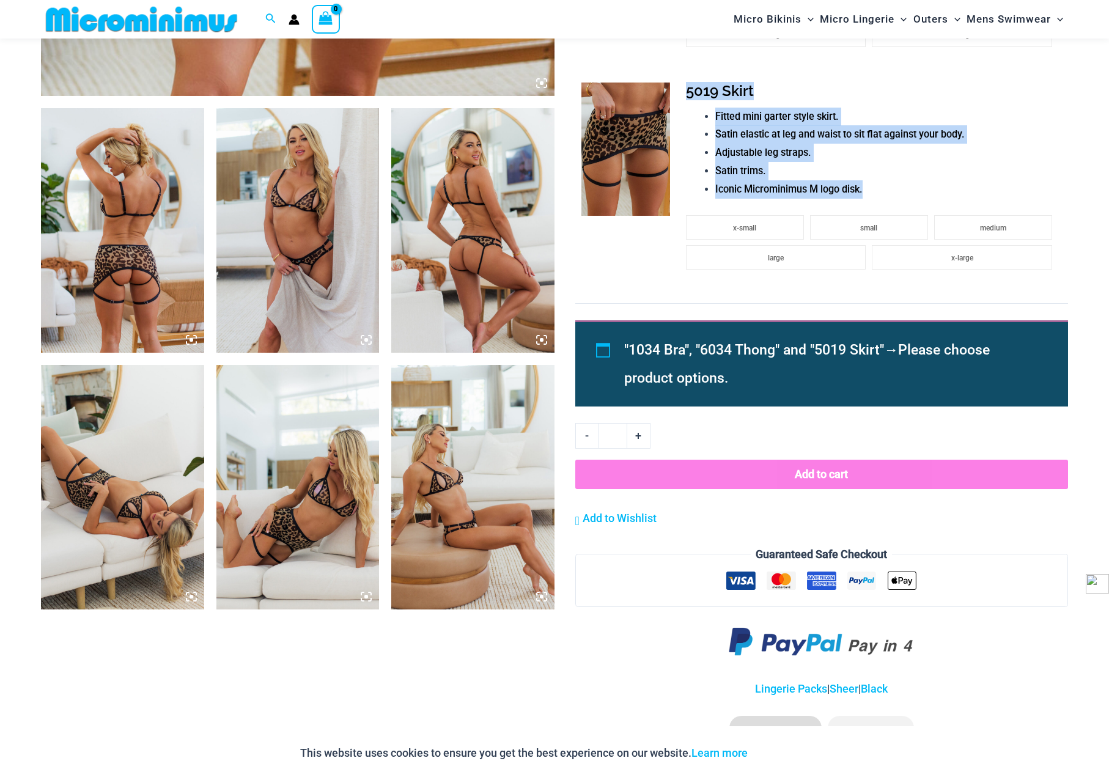 The width and height of the screenshot is (1109, 780). Describe the element at coordinates (898, 19) in the screenshot. I see `nav: Site Navigation` at that location.